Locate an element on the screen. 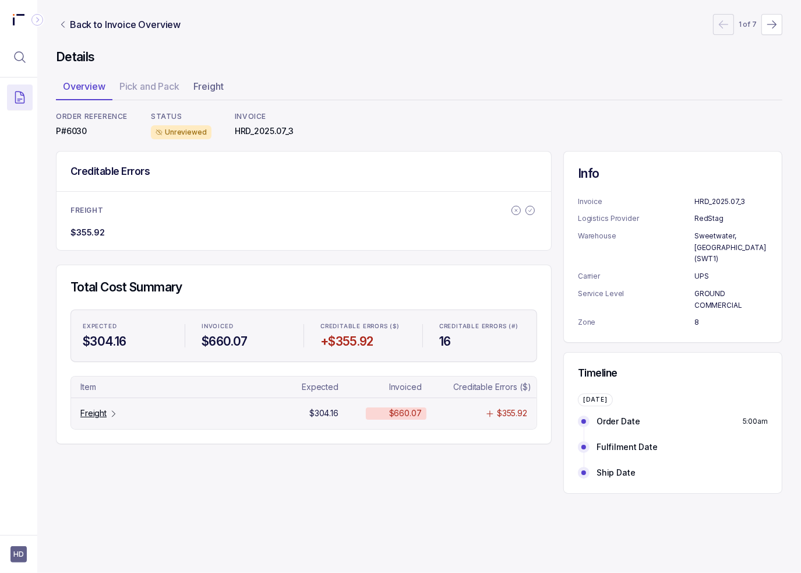  p: Ship Date is located at coordinates (616, 473).